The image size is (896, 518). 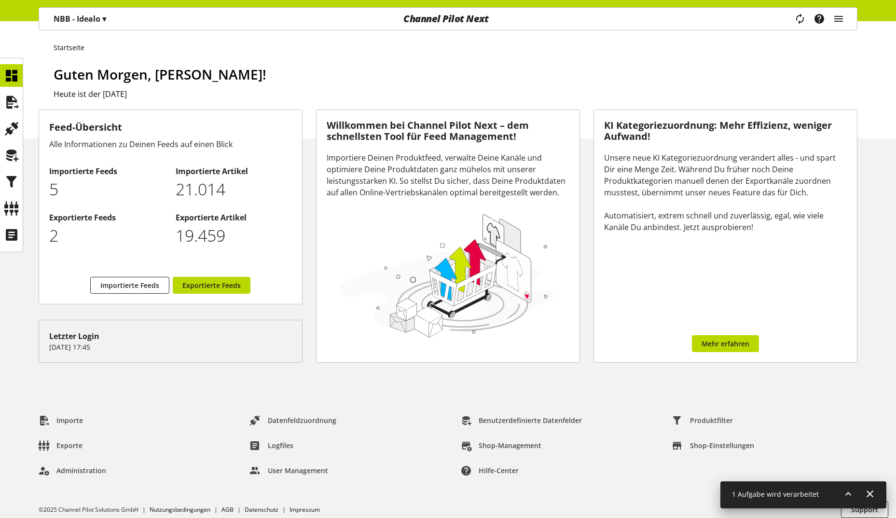 I want to click on span: Mehr erfahren, so click(x=726, y=344).